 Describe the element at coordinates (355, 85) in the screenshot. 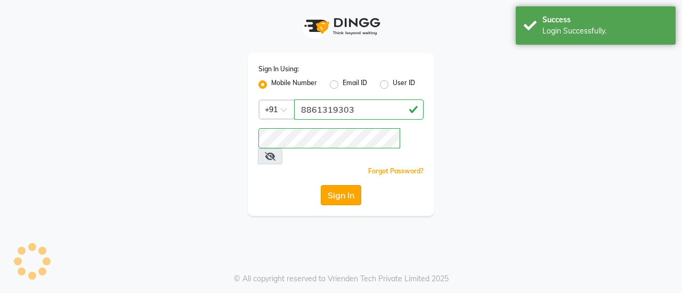

I see `label: Email ID` at that location.